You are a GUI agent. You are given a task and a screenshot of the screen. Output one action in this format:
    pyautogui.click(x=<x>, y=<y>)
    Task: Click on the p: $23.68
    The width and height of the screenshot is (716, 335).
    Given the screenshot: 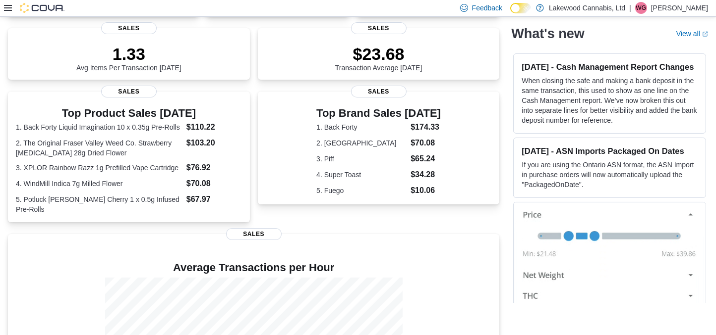 What is the action you would take?
    pyautogui.click(x=379, y=54)
    